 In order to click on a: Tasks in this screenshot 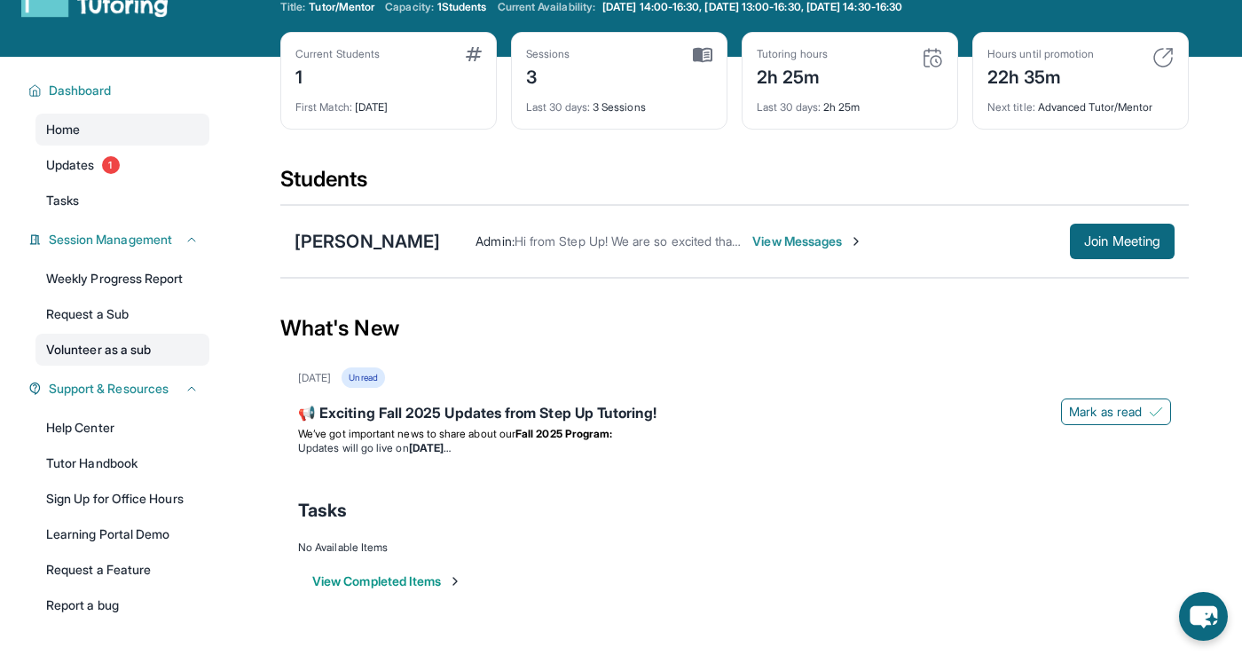, I will do `click(122, 201)`.